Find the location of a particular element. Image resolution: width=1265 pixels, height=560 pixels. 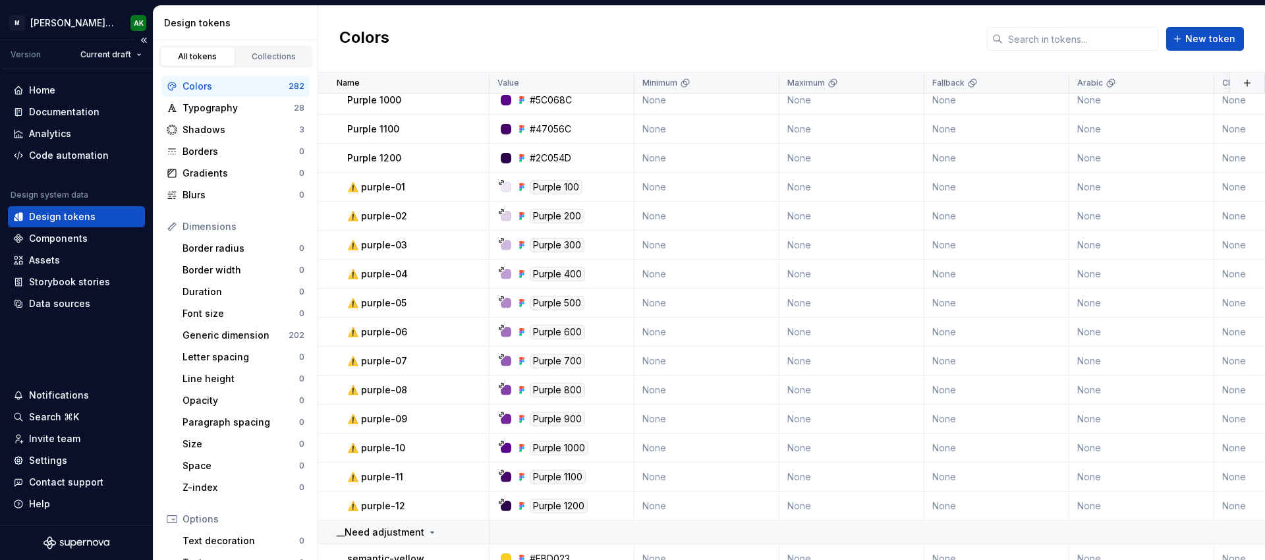

a: Paragraph spacing0 is located at coordinates (243, 422).